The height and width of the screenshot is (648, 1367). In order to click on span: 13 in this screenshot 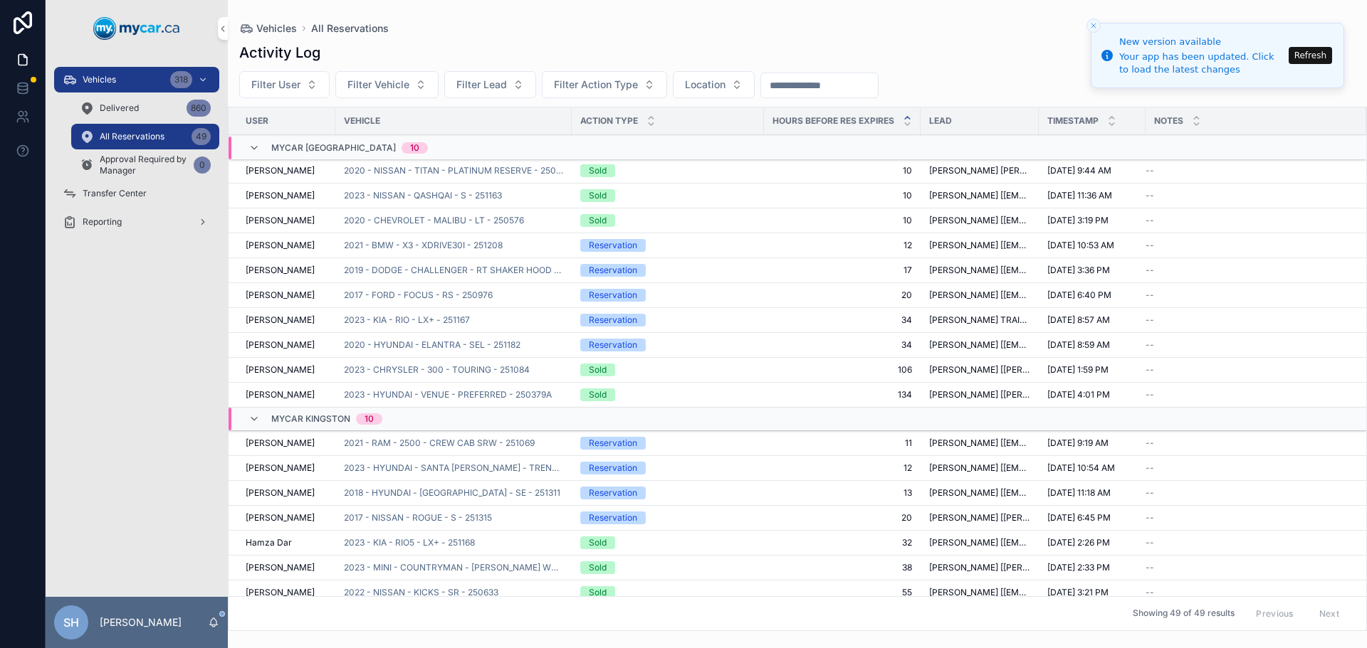, I will do `click(842, 493)`.